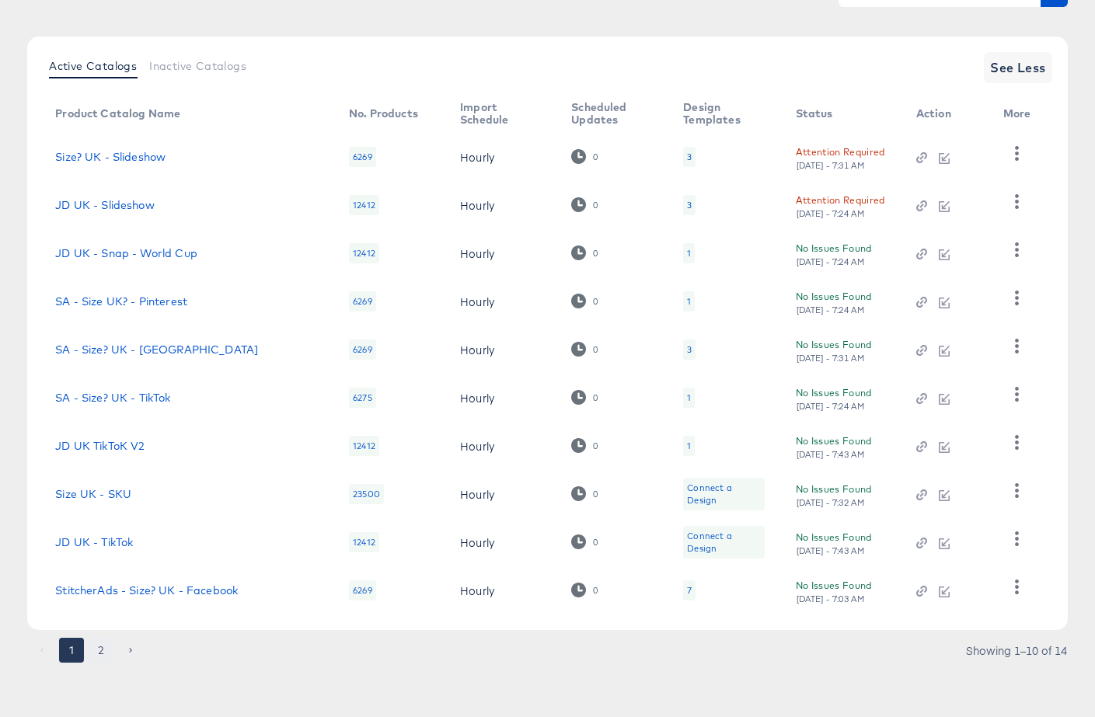  I want to click on th: Status, so click(843, 114).